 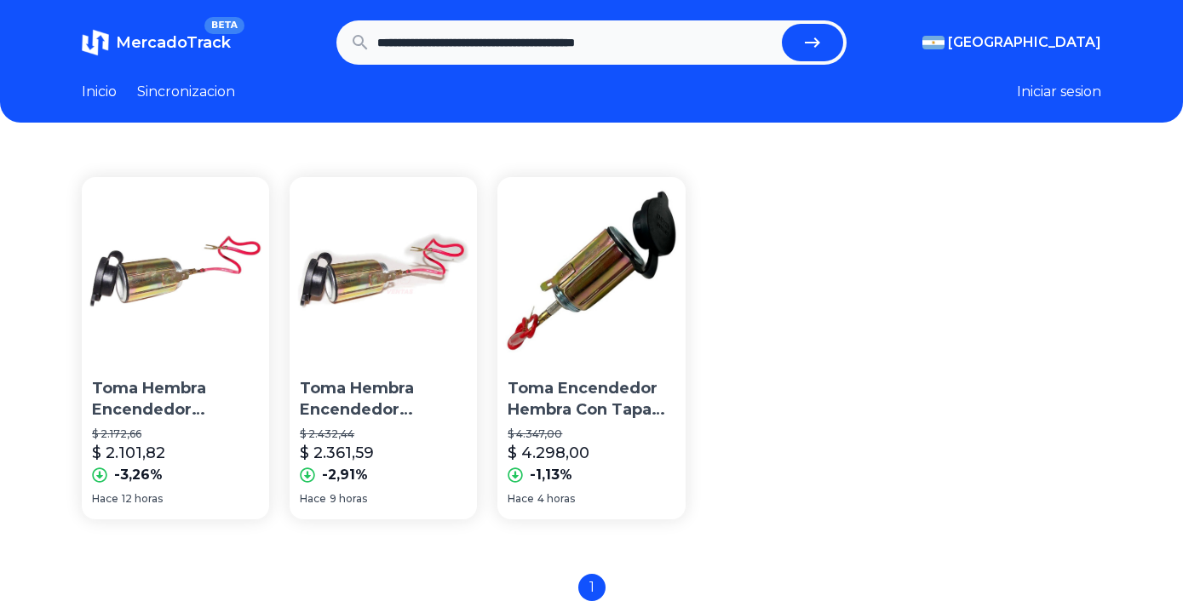 What do you see at coordinates (591, 271) in the screenshot?
I see `img: Toma Encendedor Hembra Con Tapa Goma Universal 12v` at bounding box center [591, 271].